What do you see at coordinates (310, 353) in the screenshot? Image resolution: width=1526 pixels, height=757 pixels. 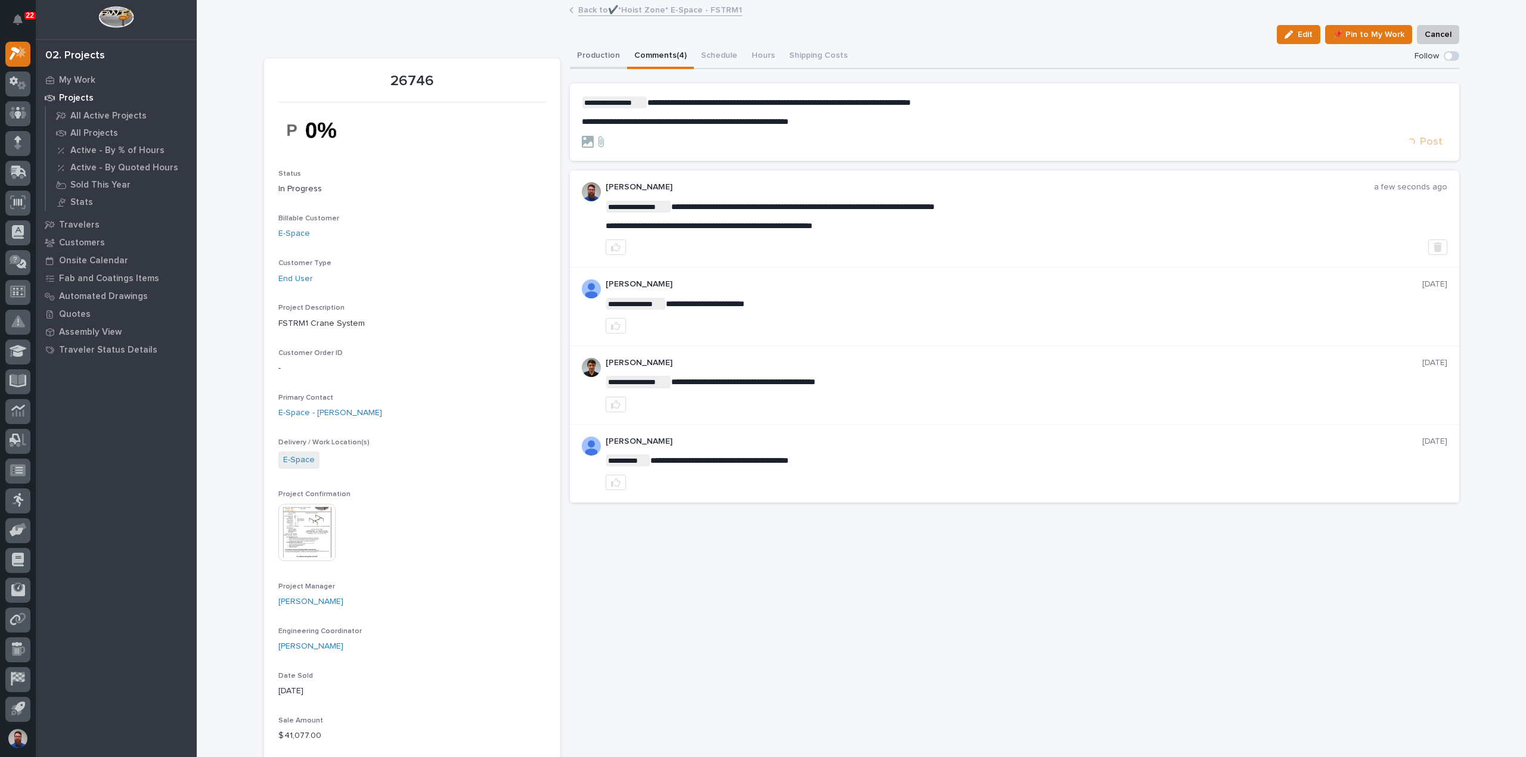 I see `span: Customer Order ID` at bounding box center [310, 353].